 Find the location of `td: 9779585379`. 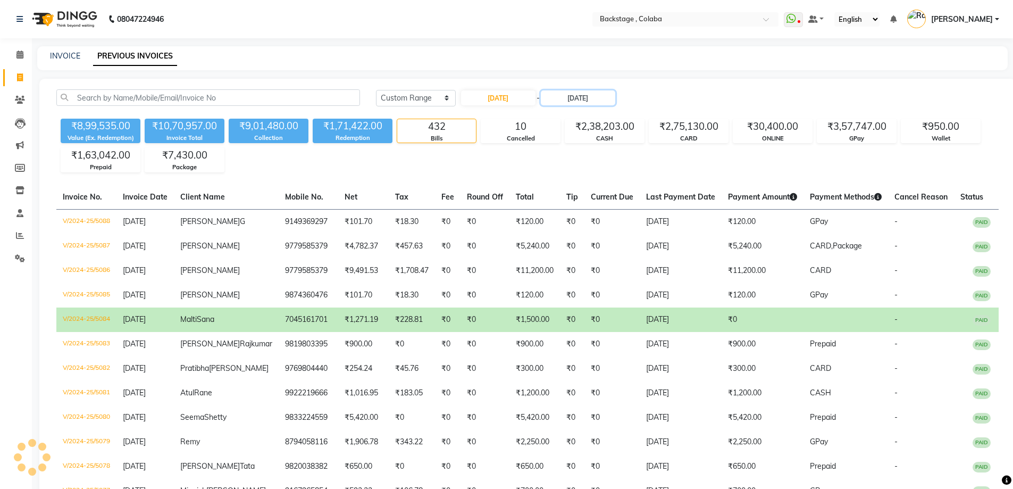

td: 9779585379 is located at coordinates (308, 246).